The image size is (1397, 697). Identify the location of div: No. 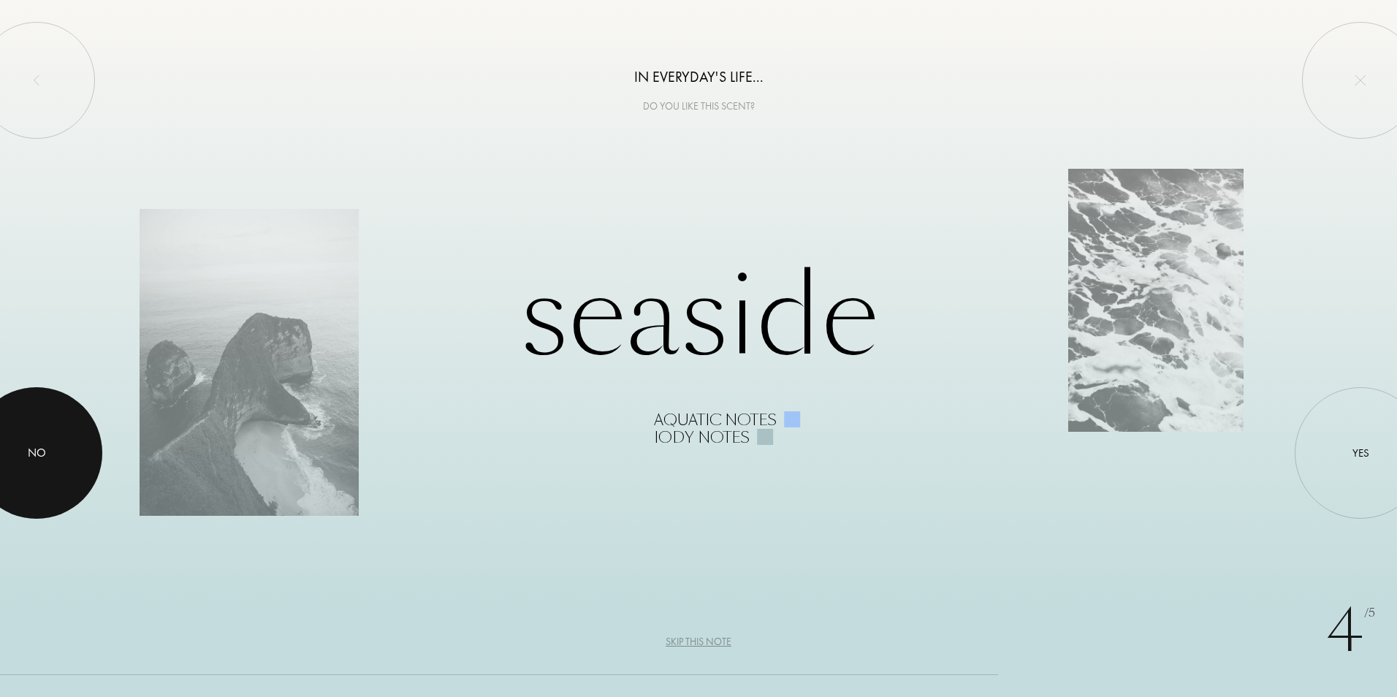
(37, 453).